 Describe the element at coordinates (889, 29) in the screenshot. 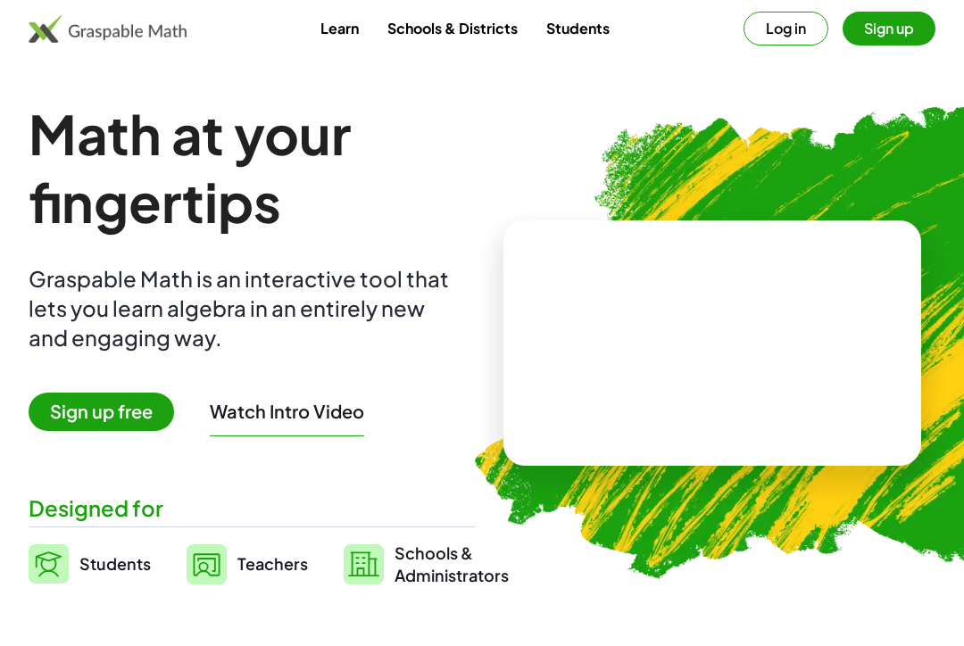

I see `button: Sign up` at that location.